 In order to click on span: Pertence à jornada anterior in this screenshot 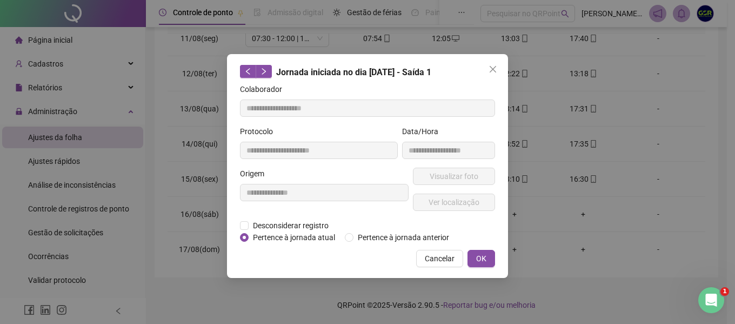, I will do `click(403, 237)`.